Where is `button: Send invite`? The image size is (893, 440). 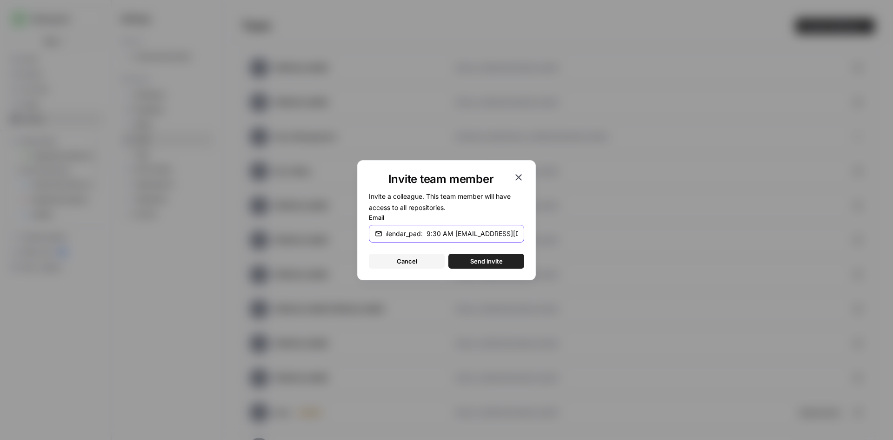
button: Send invite is located at coordinates (486, 261).